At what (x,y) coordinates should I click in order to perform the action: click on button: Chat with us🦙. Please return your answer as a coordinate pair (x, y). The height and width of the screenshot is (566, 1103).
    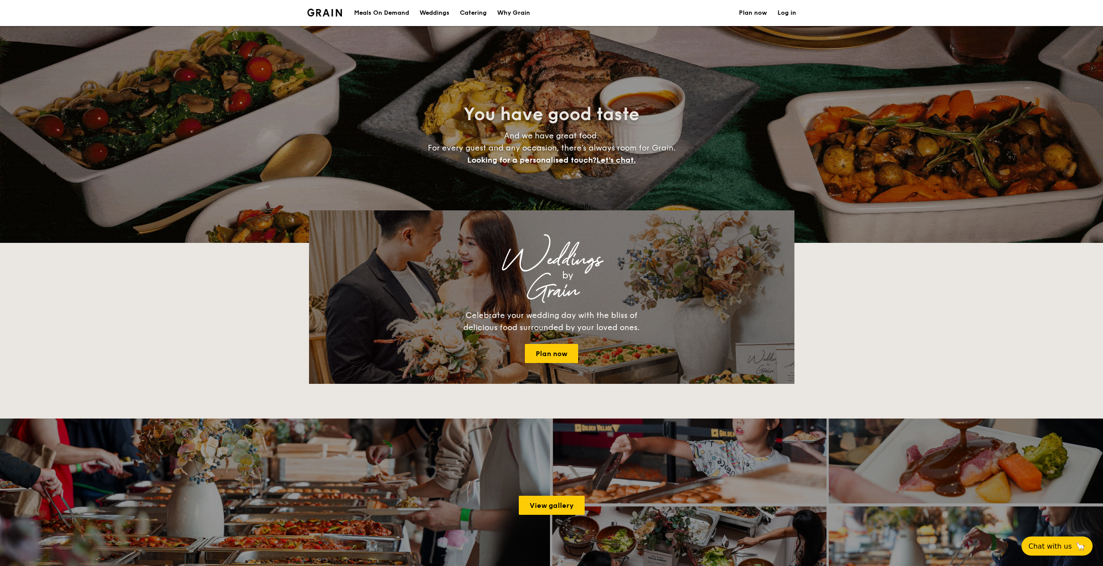
    Looking at the image, I should click on (1057, 546).